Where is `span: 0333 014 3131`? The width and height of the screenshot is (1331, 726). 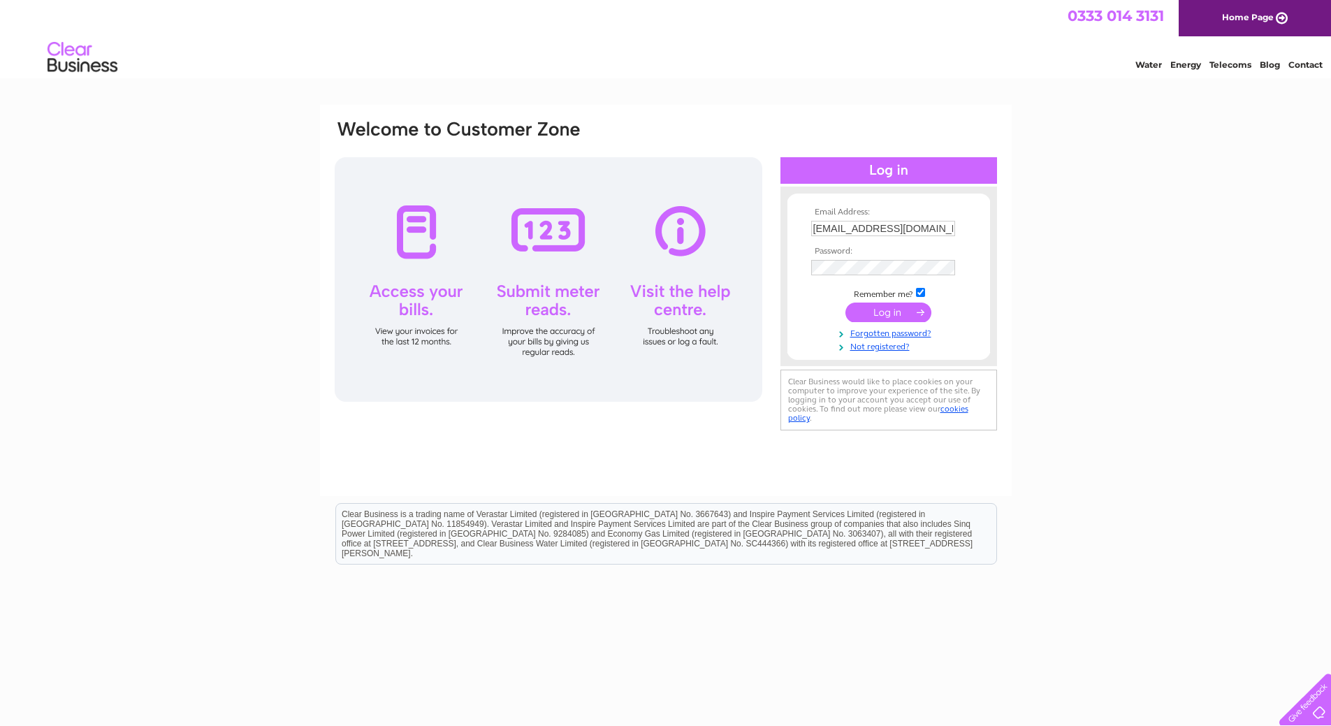 span: 0333 014 3131 is located at coordinates (1116, 15).